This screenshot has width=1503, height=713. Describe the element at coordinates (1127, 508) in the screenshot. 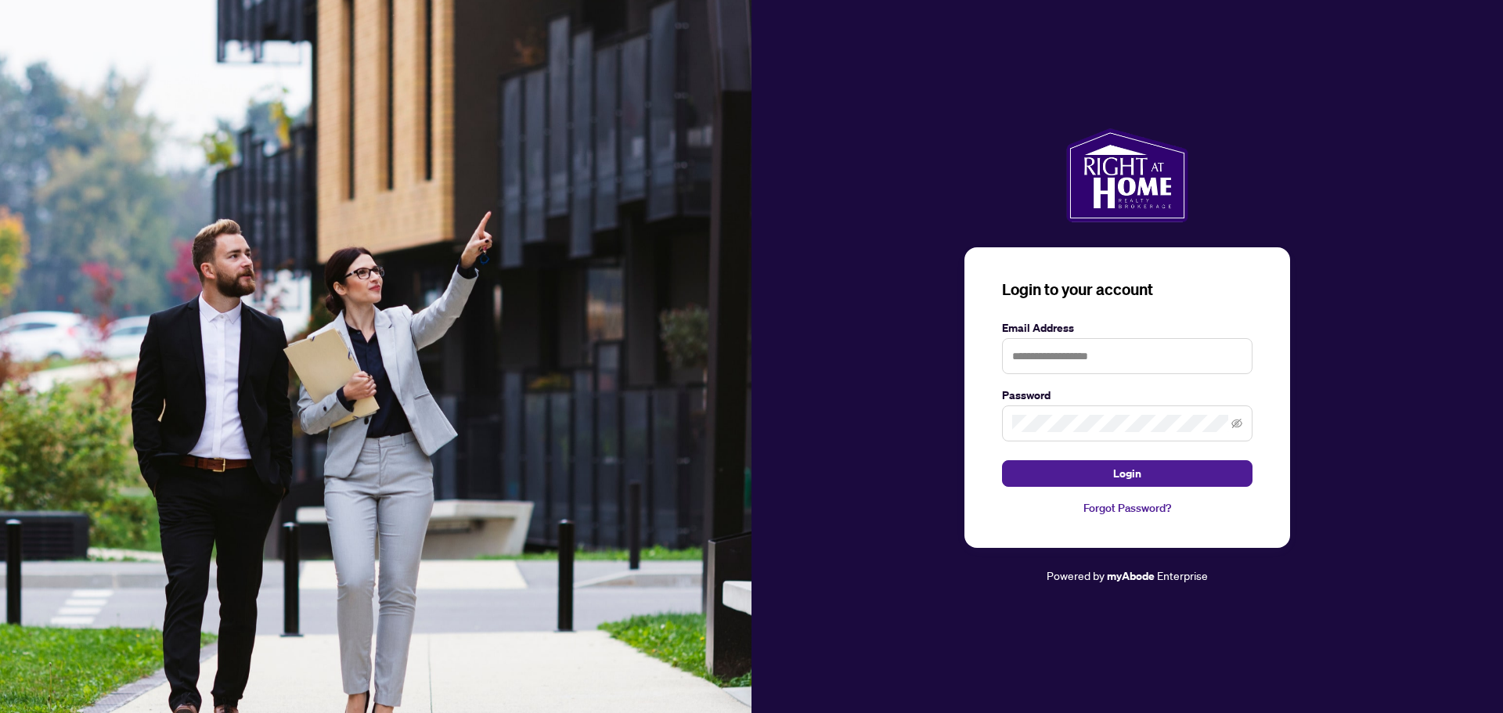

I see `a: Forgot Password?` at that location.